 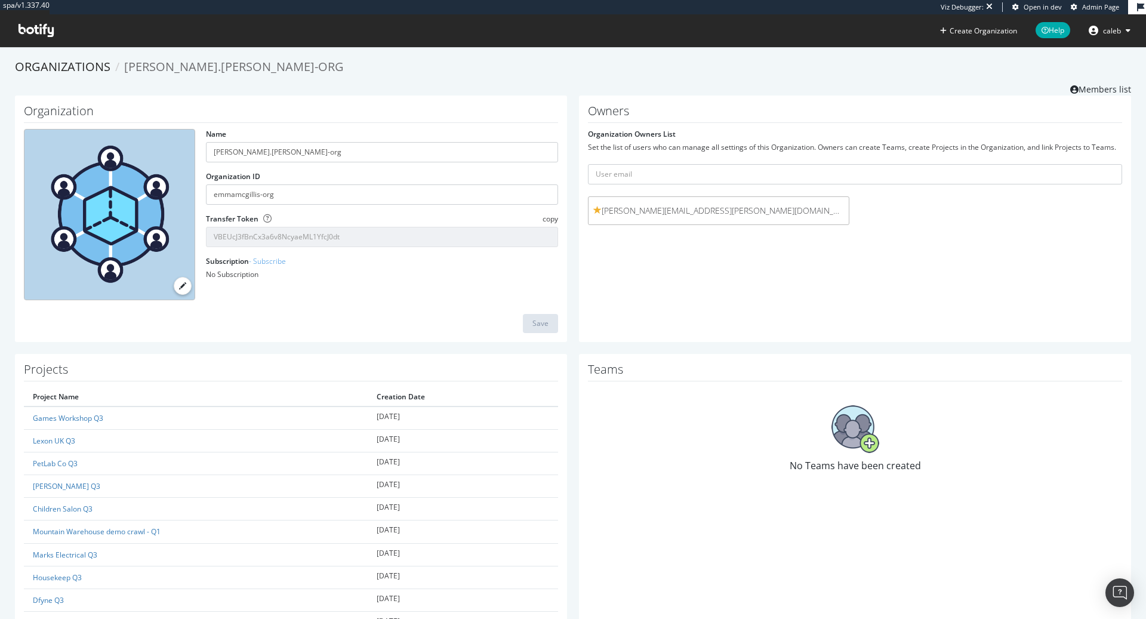 What do you see at coordinates (55, 463) in the screenshot?
I see `a: PetLab Co Q3` at bounding box center [55, 463].